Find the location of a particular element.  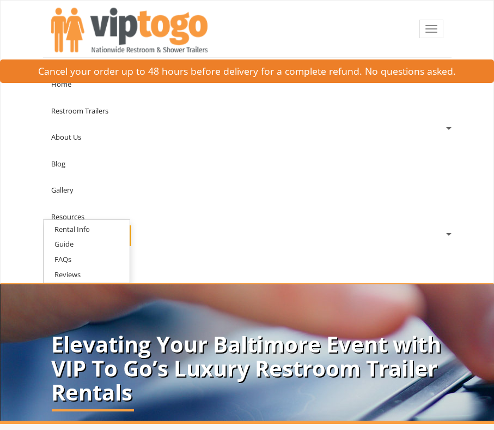

a: Resources is located at coordinates (247, 216).